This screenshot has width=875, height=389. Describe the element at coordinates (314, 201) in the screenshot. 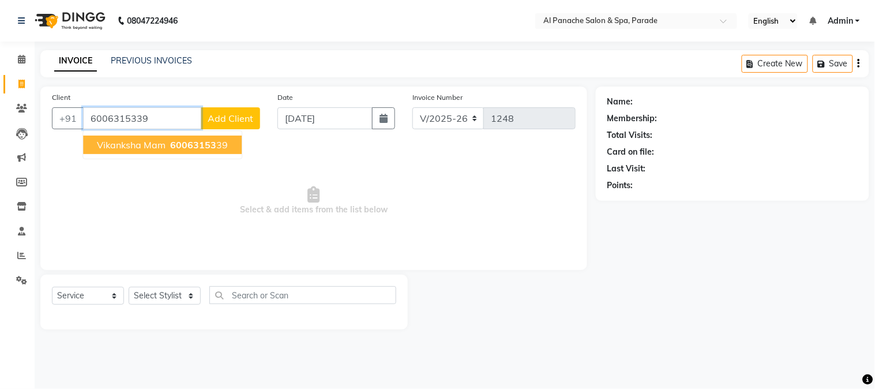

I see `span: Select & add items from the list below` at that location.